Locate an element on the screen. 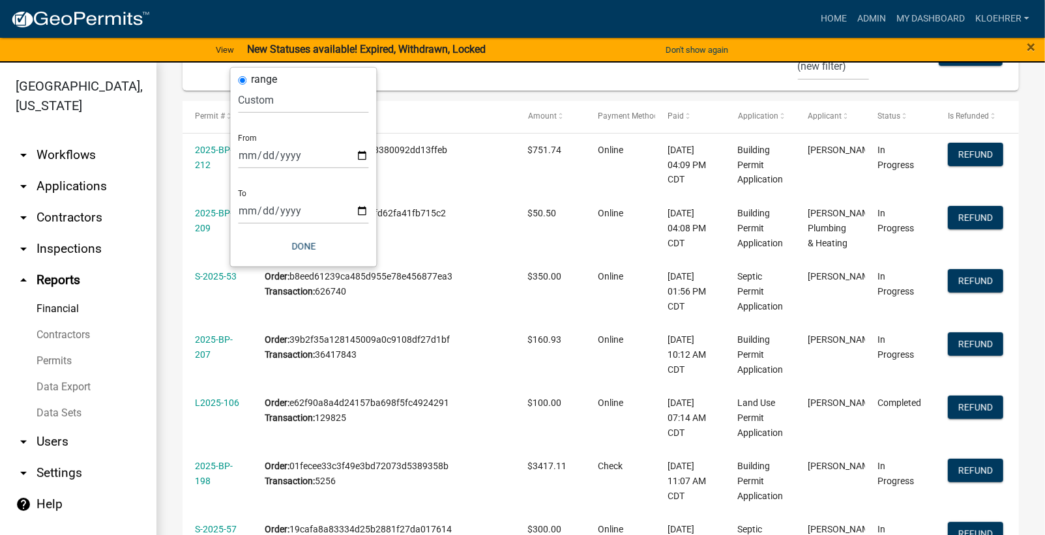 The width and height of the screenshot is (1045, 535). a: S-2025-57 is located at coordinates (216, 529).